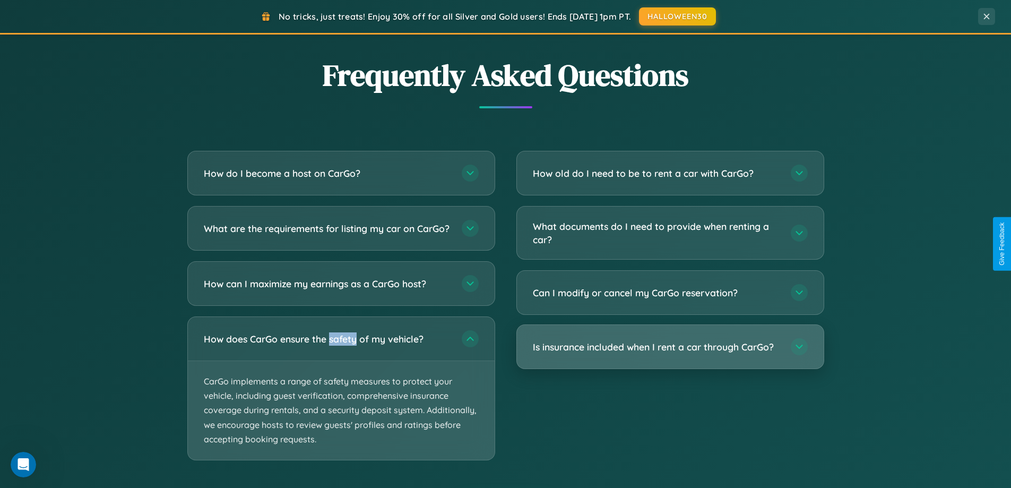 The height and width of the screenshot is (488, 1011). Describe the element at coordinates (656, 292) in the screenshot. I see `h3: Can I modify or cancel my CarGo reservation?` at that location.